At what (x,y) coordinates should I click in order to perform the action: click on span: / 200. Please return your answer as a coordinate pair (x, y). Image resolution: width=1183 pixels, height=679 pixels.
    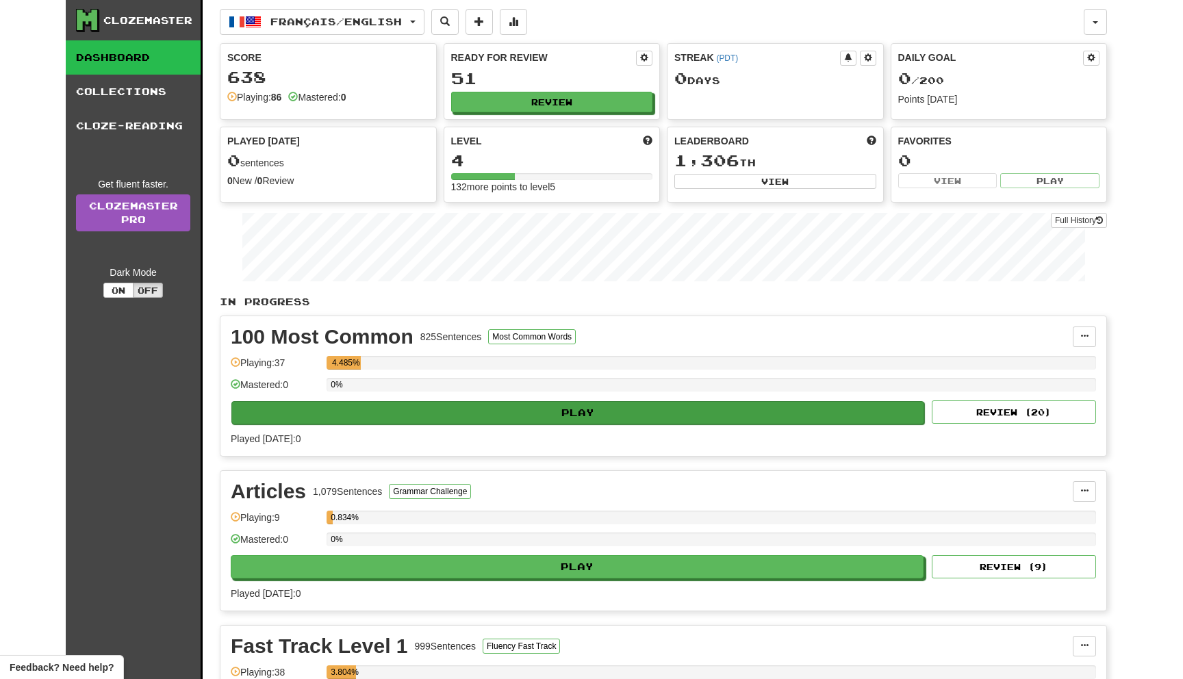
    Looking at the image, I should click on (921, 80).